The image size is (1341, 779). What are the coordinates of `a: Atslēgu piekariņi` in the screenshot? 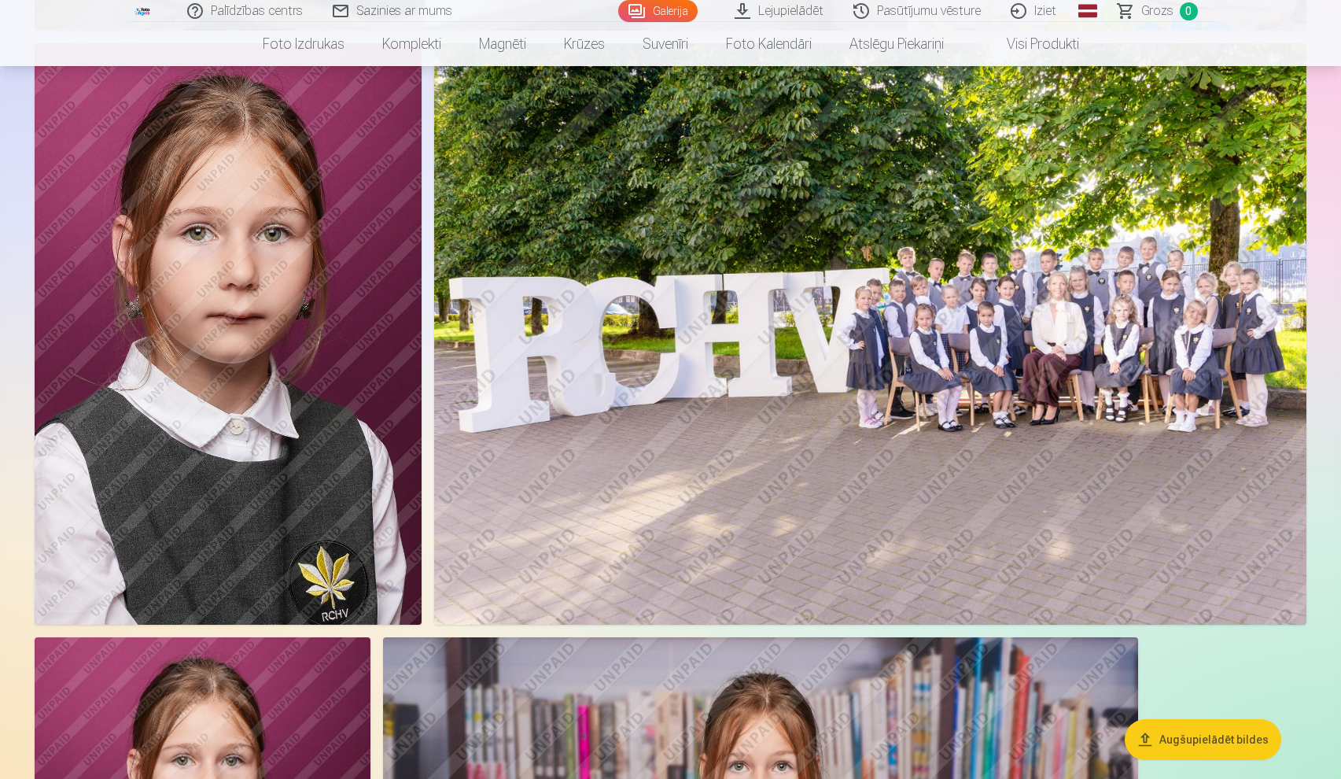 It's located at (897, 44).